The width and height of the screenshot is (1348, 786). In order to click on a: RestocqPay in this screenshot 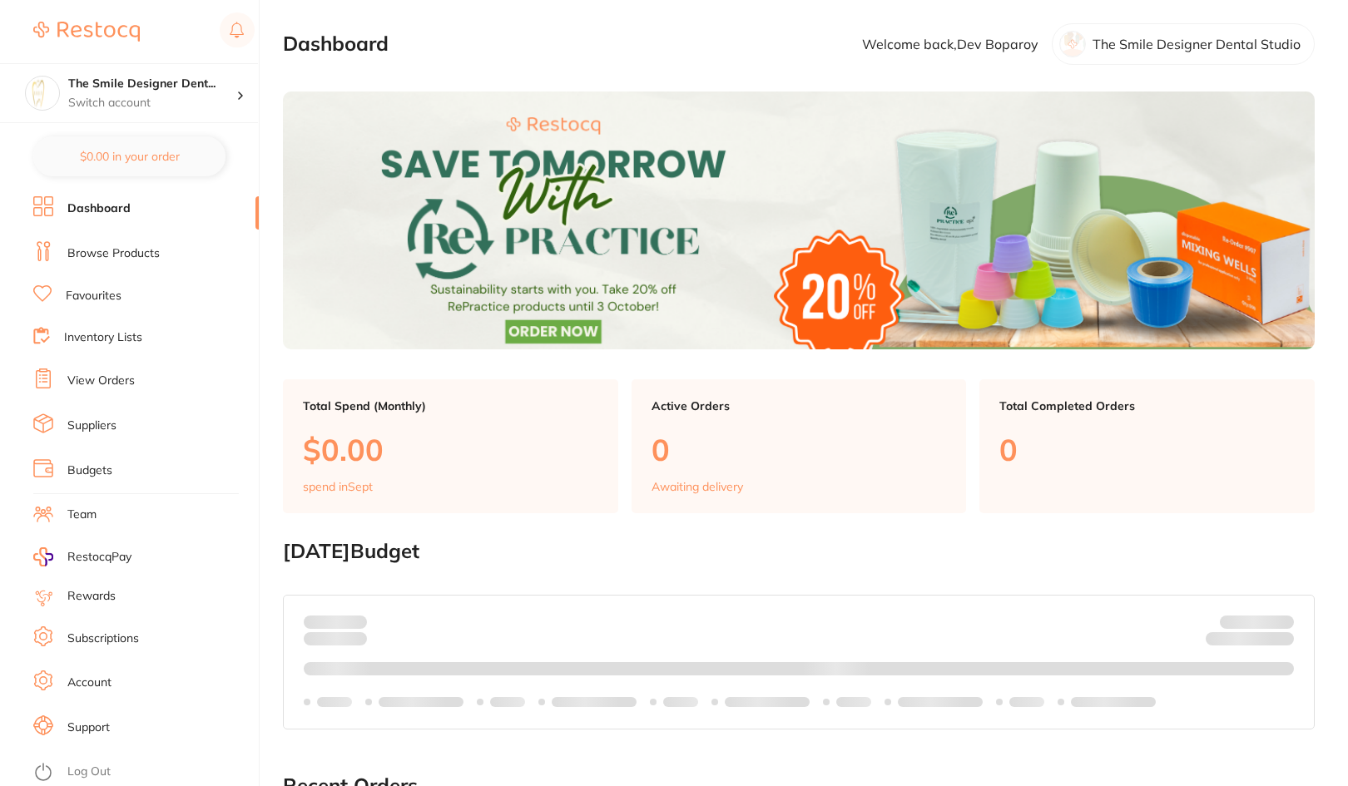, I will do `click(82, 557)`.